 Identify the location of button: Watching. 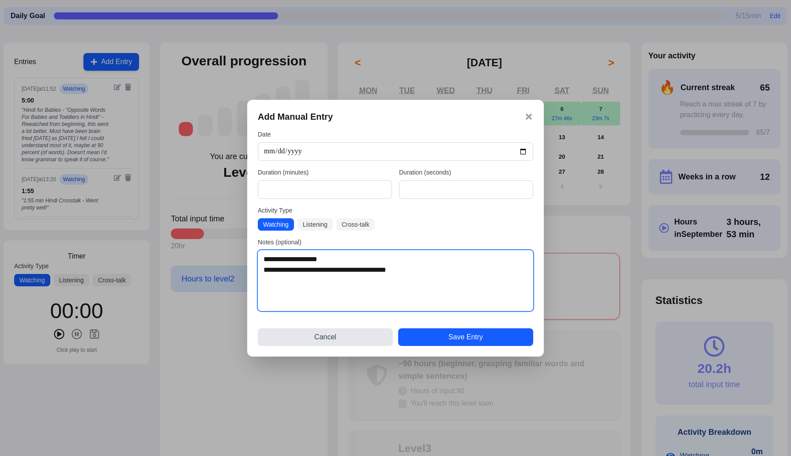
(276, 224).